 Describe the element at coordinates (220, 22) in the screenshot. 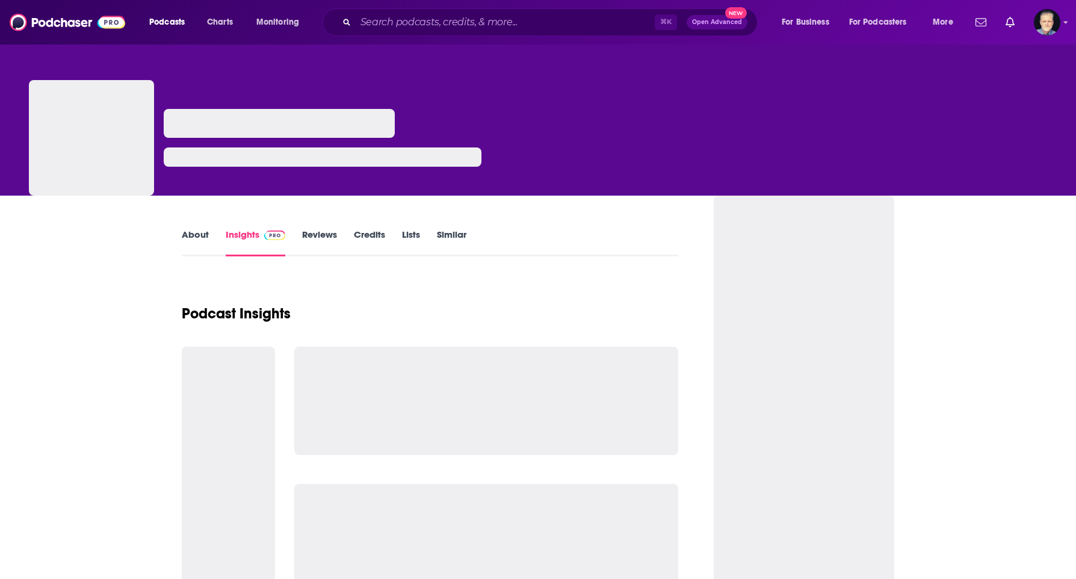

I see `a: Charts` at that location.